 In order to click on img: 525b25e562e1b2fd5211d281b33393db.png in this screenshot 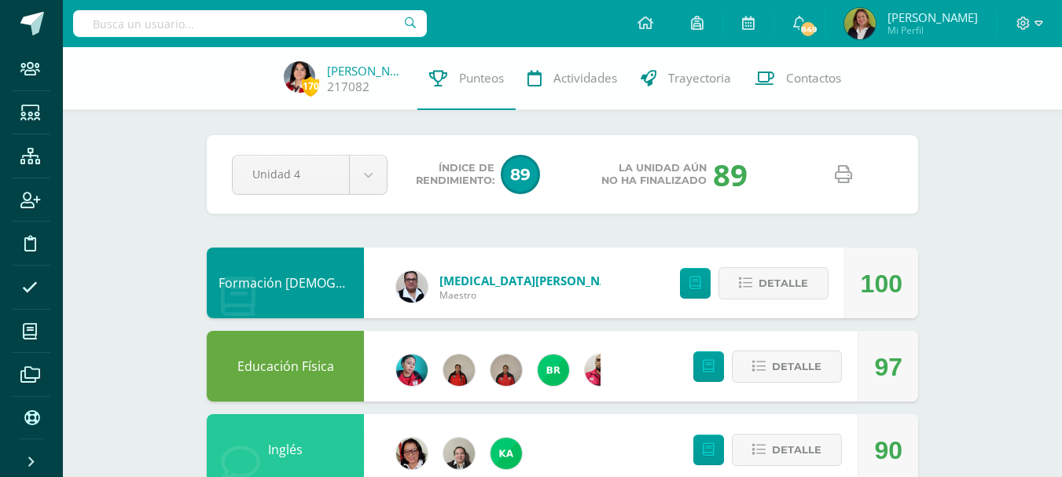, I will do `click(459, 454)`.